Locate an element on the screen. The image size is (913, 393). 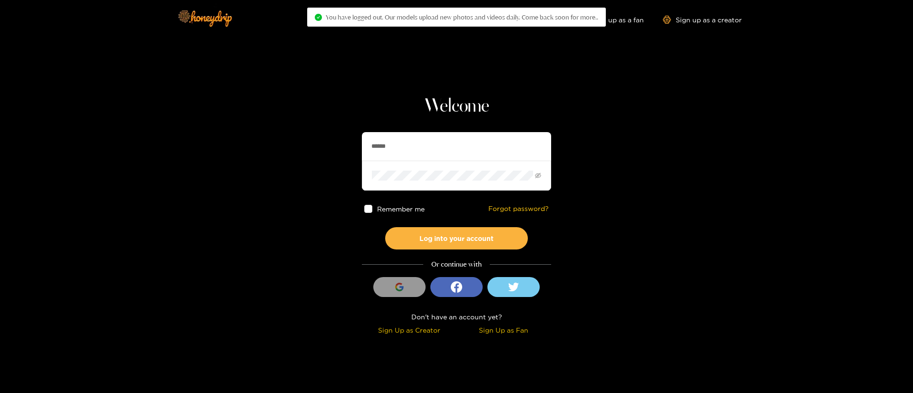
div: Sign Up as Creator is located at coordinates (409, 330).